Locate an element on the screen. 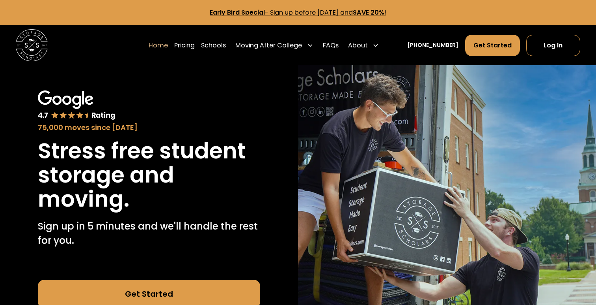 The width and height of the screenshot is (596, 305). a: Home is located at coordinates (158, 45).